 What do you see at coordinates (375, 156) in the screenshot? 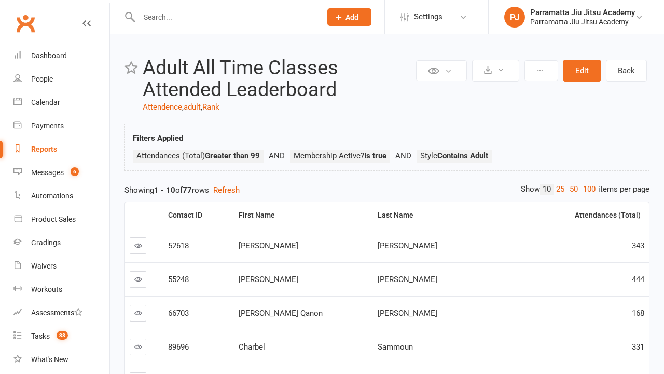
I see `strong: Is true` at bounding box center [375, 156].